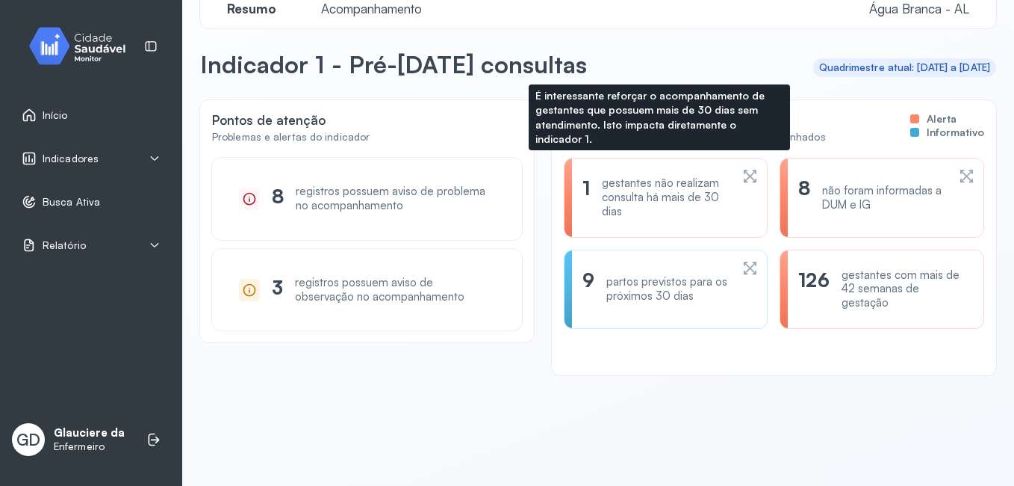 The height and width of the screenshot is (486, 1014). What do you see at coordinates (371, 8) in the screenshot?
I see `span: Acompanhamento` at bounding box center [371, 8].